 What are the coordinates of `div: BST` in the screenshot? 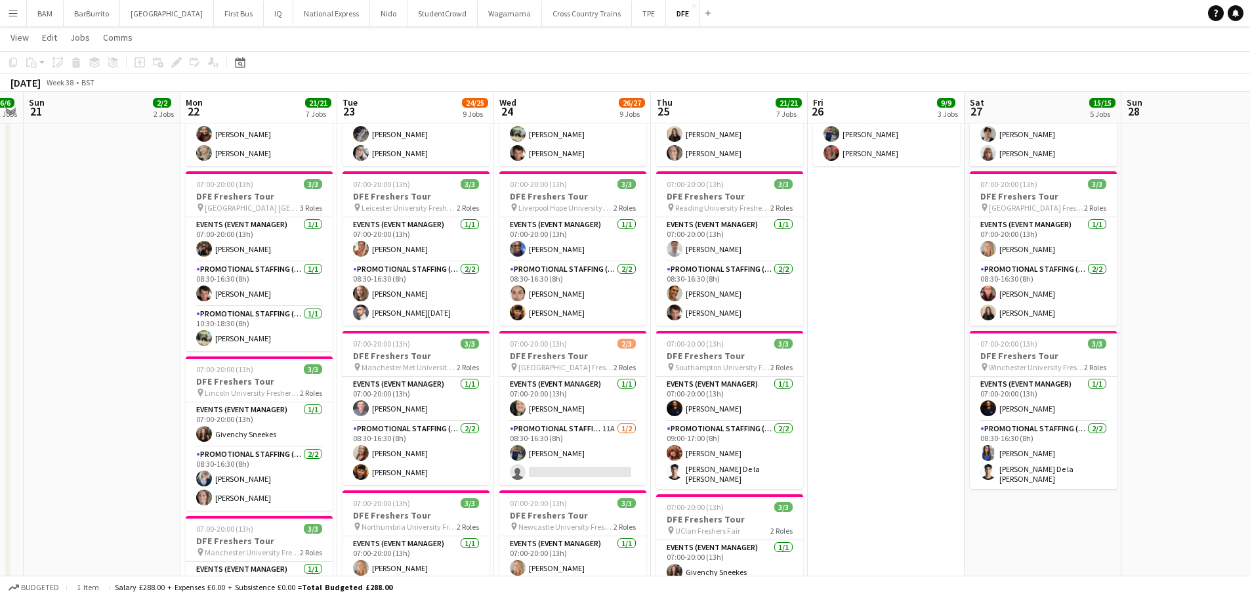 It's located at (88, 82).